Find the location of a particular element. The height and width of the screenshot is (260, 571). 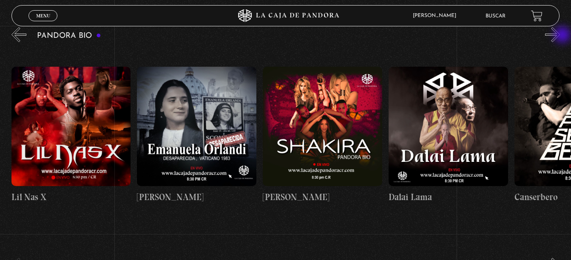

a: Buscar is located at coordinates (495, 16).